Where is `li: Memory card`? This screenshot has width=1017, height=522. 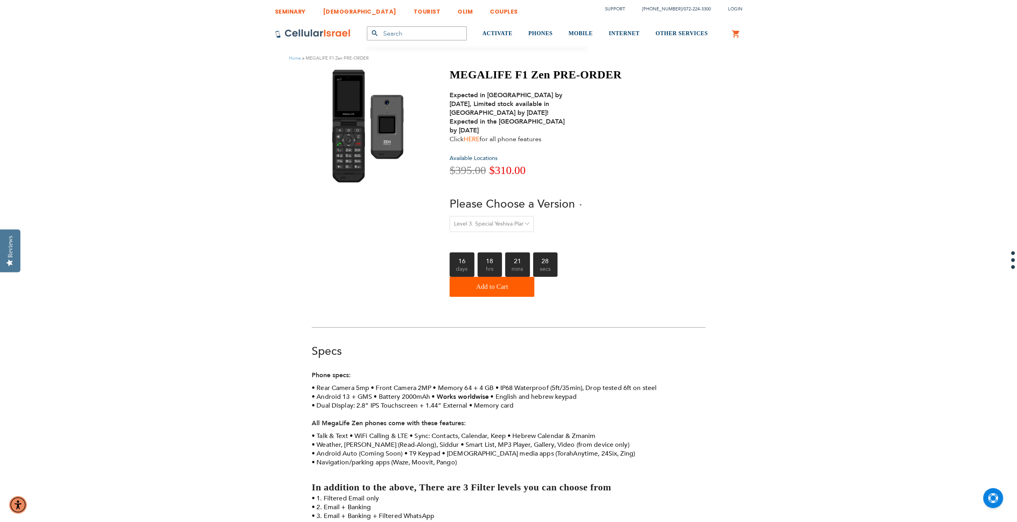
li: Memory card is located at coordinates (491, 405).